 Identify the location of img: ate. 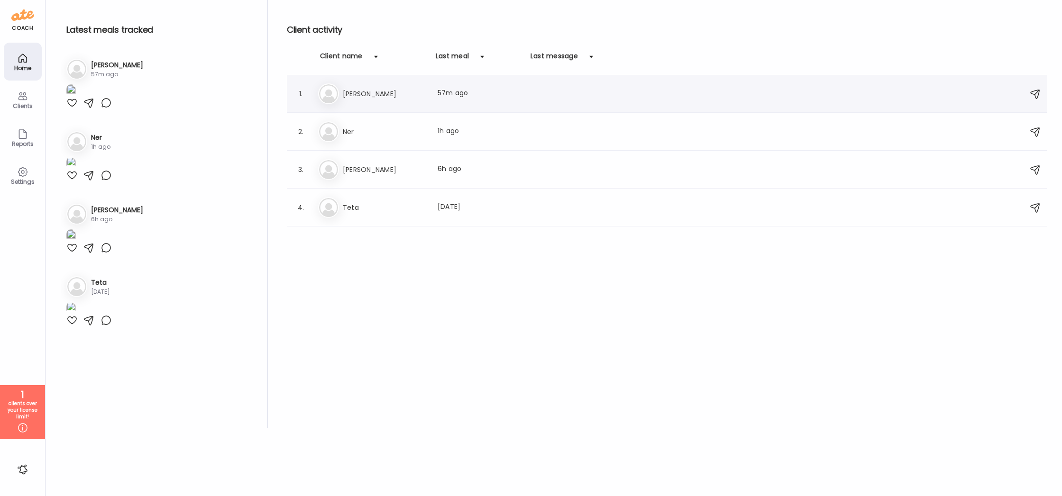
(23, 15).